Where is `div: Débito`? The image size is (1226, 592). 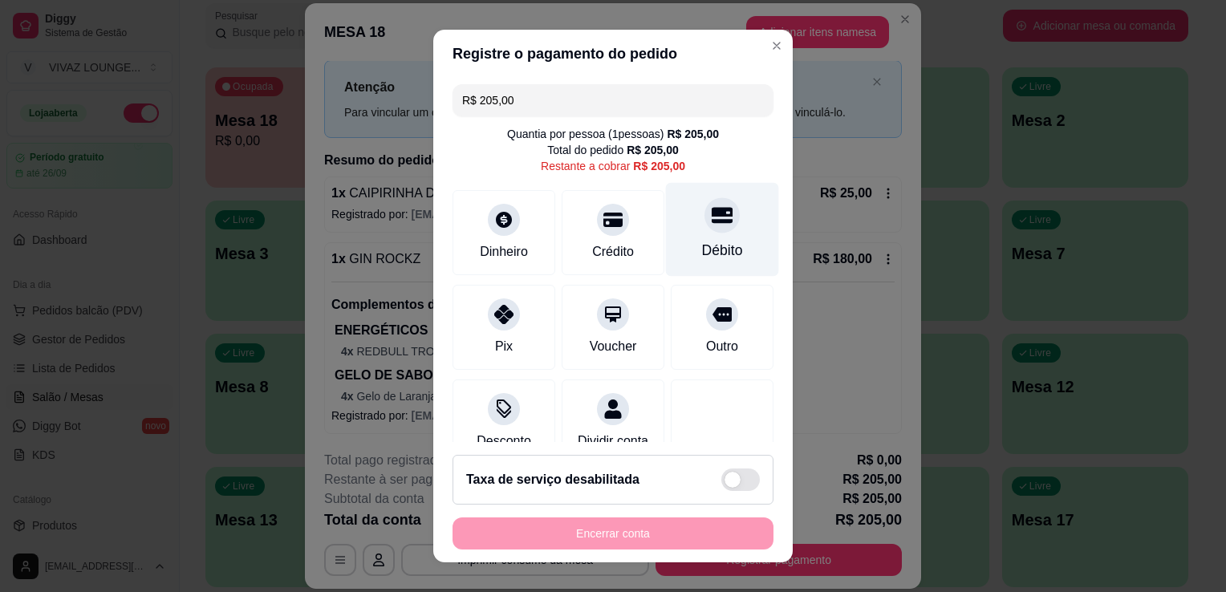
div: Débito is located at coordinates (722, 250).